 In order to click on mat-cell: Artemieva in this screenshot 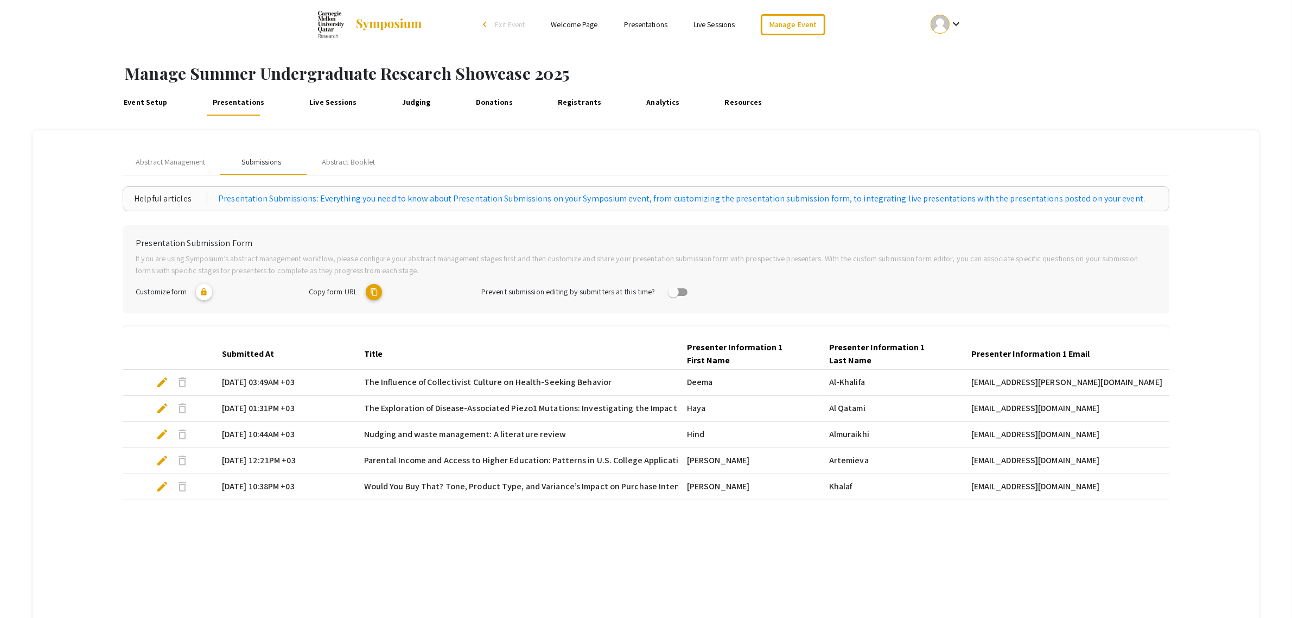, I will do `click(892, 461)`.